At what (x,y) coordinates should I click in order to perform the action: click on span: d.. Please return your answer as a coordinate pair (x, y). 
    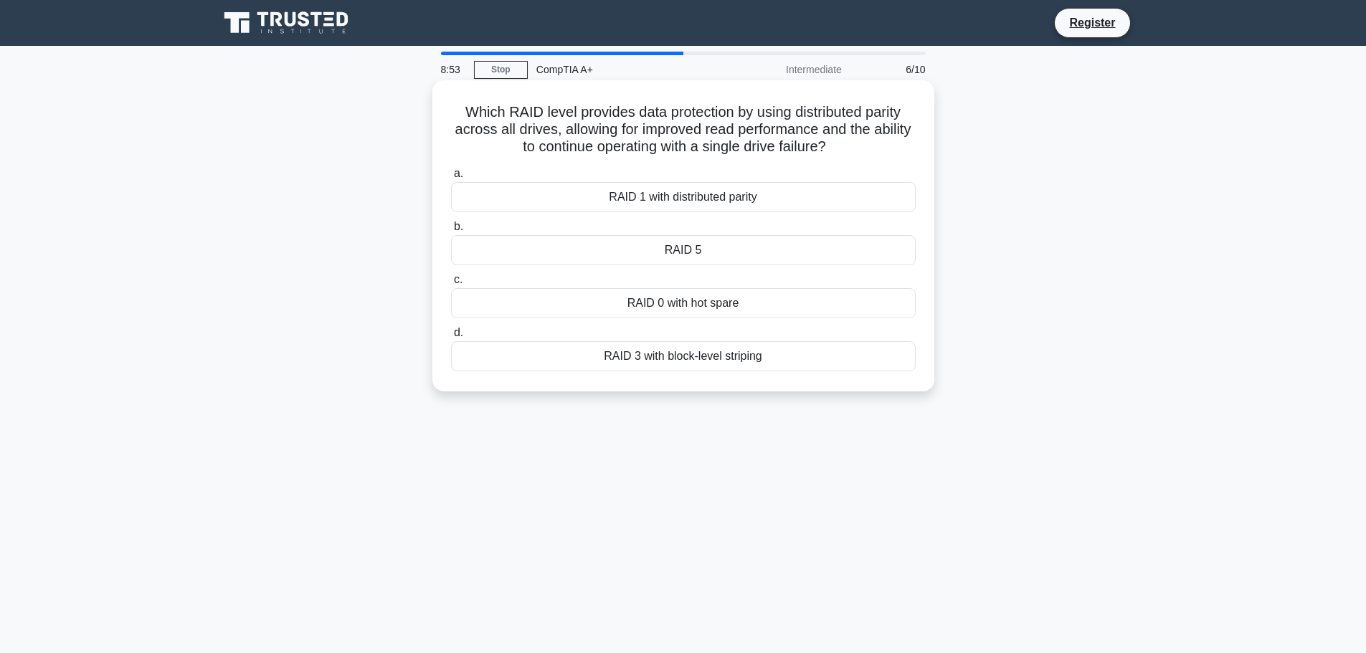
    Looking at the image, I should click on (458, 332).